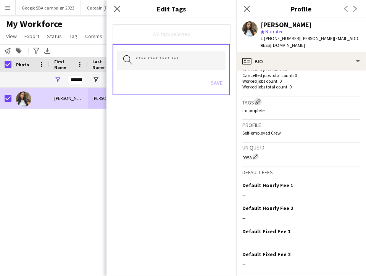 This screenshot has height=276, width=366. Describe the element at coordinates (114, 80) in the screenshot. I see `input: Last Name Filter Input` at that location.